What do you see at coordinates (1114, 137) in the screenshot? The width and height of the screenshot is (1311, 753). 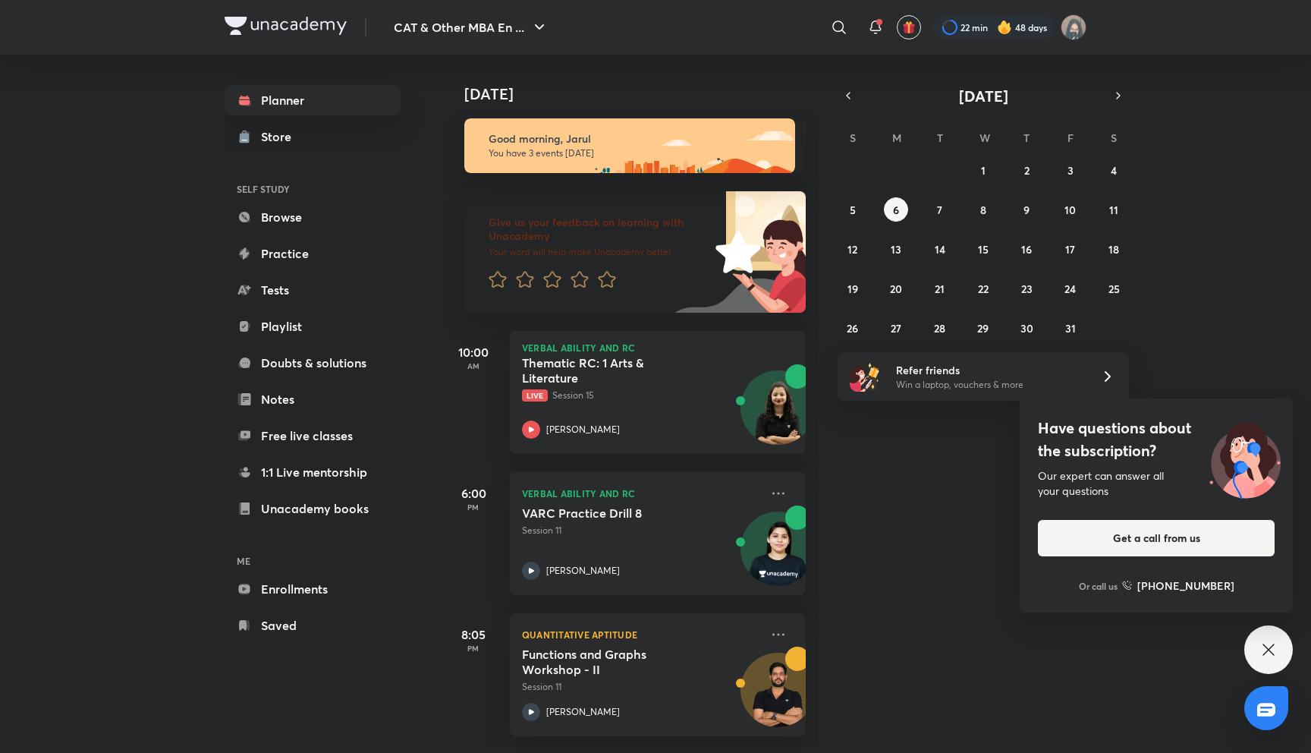 I see `abbr: Saturday` at bounding box center [1114, 137].